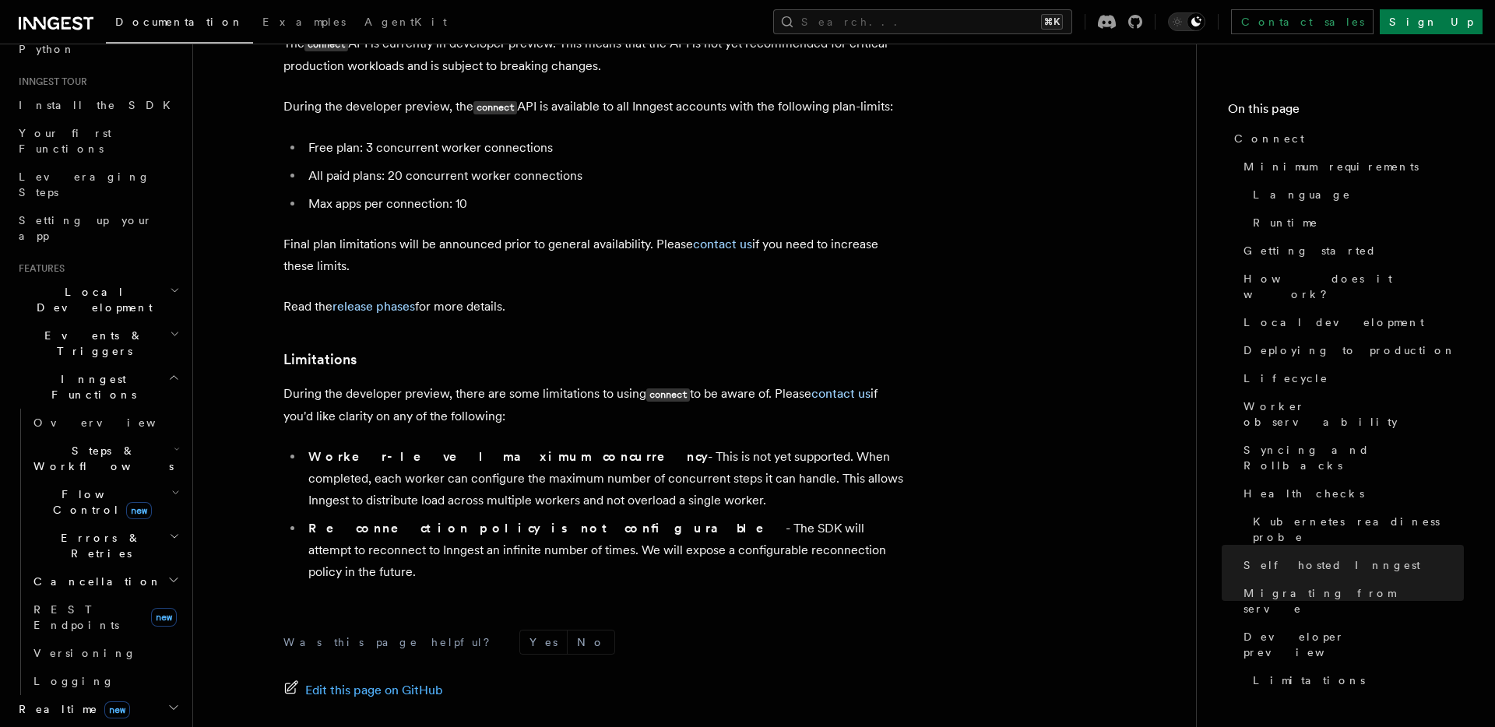 This screenshot has width=1495, height=727. What do you see at coordinates (1431, 22) in the screenshot?
I see `a: Sign Up` at bounding box center [1431, 22].